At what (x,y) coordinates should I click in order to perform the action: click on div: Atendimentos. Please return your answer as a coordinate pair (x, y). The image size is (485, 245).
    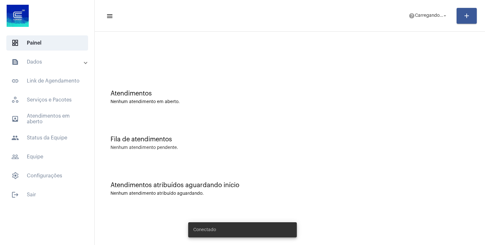
    Looking at the image, I should click on (290, 93).